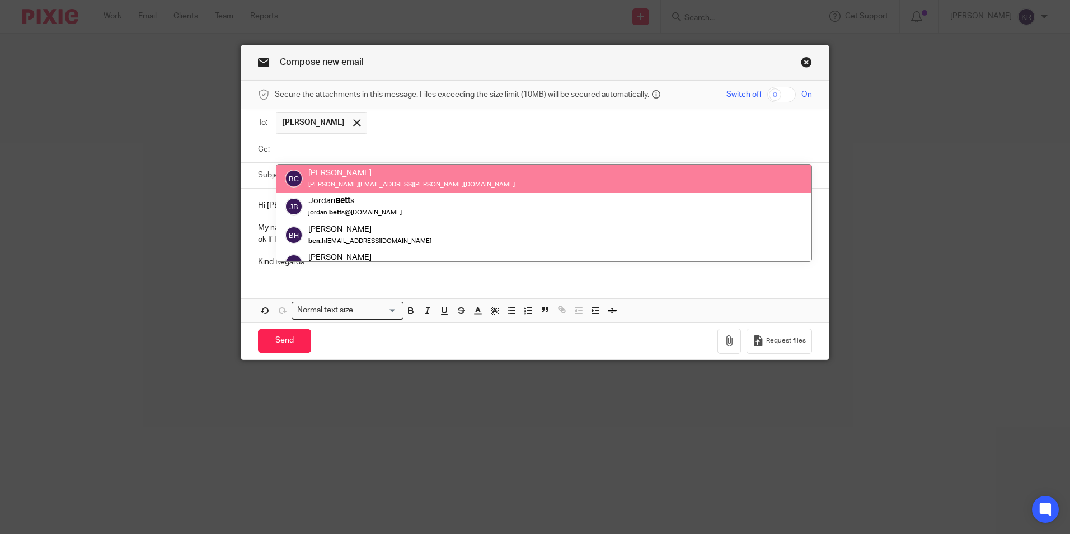 The image size is (1070, 534). What do you see at coordinates (743, 95) in the screenshot?
I see `span: Switch off` at bounding box center [743, 95].